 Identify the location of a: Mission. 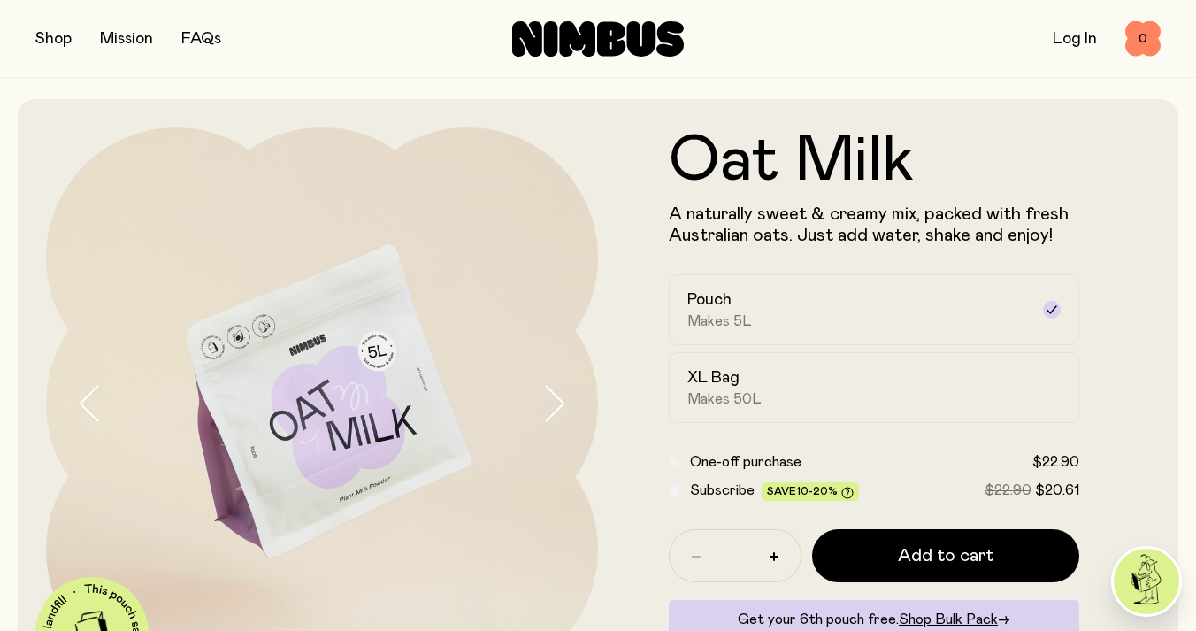
(126, 39).